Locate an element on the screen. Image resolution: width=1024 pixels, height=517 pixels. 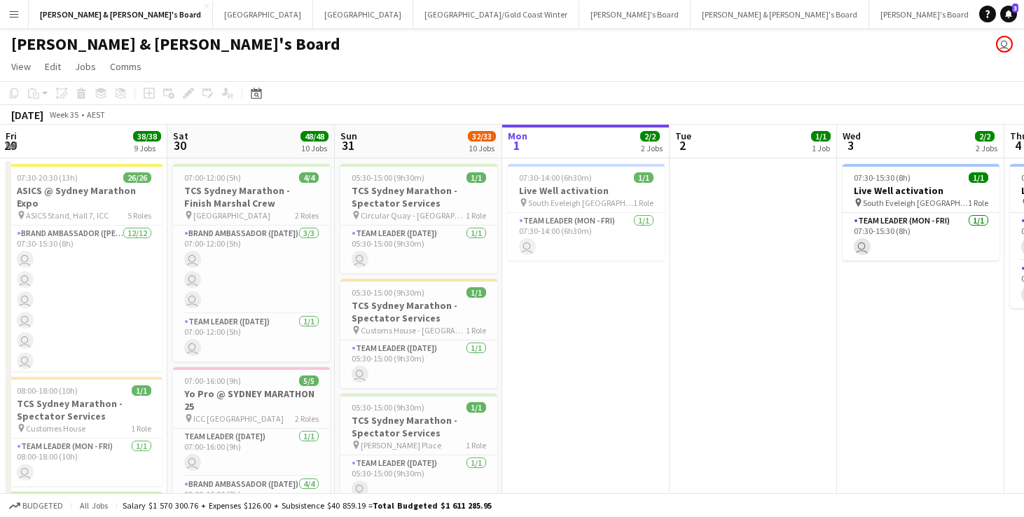
span: Edit is located at coordinates (53, 67).